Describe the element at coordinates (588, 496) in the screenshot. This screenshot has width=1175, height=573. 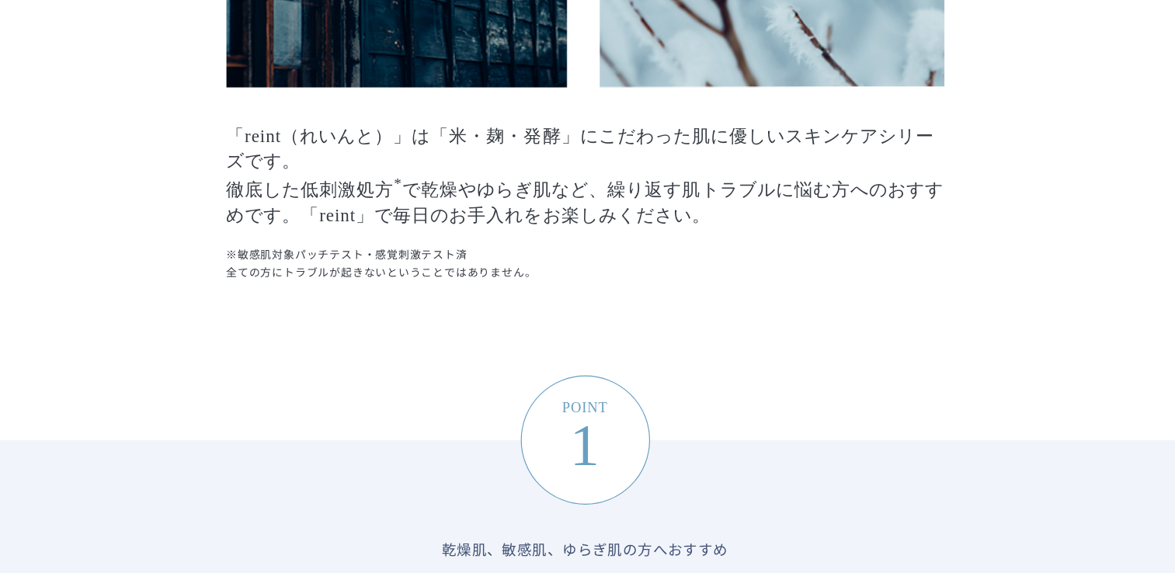
I see `dd: 乾燥肌、敏感肌、ゆらぎ肌の方へおすすめ` at that location.